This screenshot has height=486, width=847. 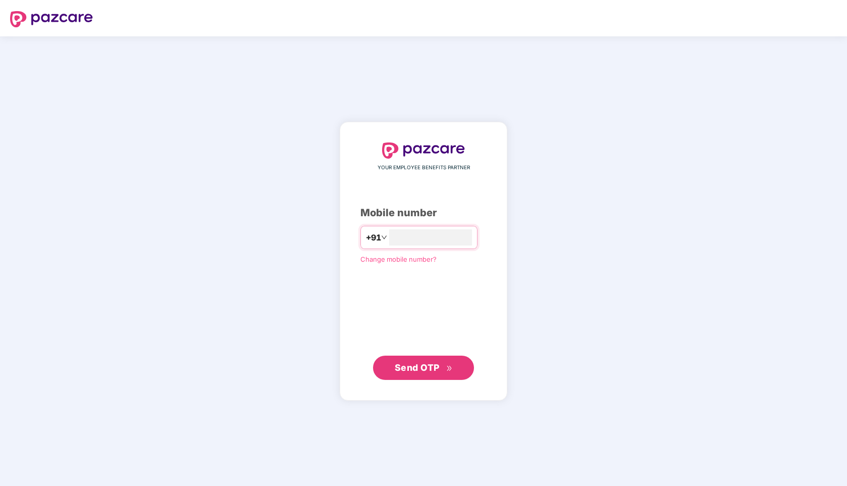 What do you see at coordinates (384, 237) in the screenshot?
I see `span: down` at bounding box center [384, 237].